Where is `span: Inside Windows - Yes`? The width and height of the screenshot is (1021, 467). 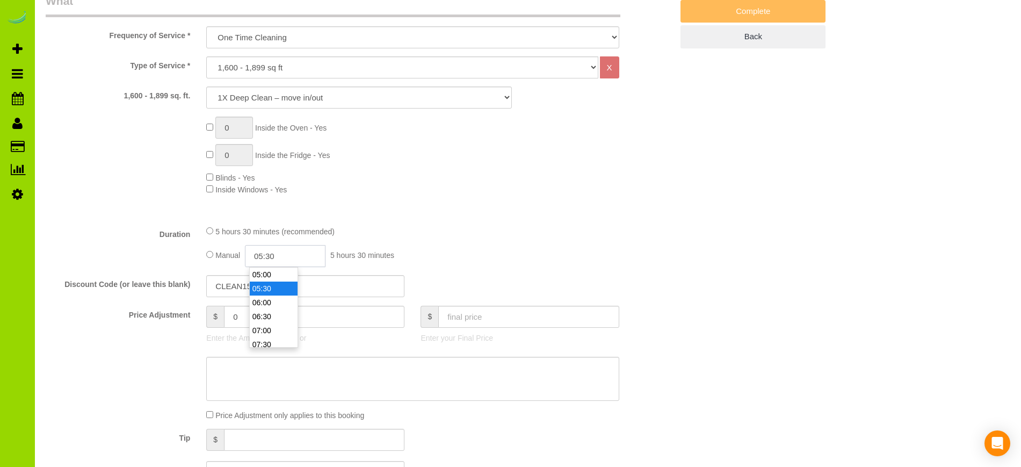
span: Inside Windows - Yes is located at coordinates (251, 190).